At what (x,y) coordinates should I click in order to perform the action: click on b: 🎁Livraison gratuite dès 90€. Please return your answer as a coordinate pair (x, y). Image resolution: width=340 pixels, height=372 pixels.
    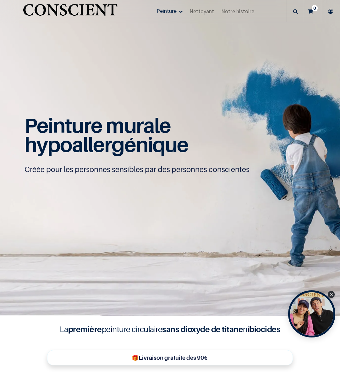
    Looking at the image, I should click on (169, 358).